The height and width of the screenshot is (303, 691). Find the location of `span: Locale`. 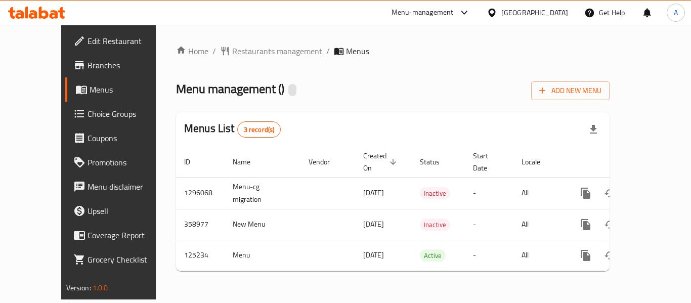

span: Locale is located at coordinates (538, 162).